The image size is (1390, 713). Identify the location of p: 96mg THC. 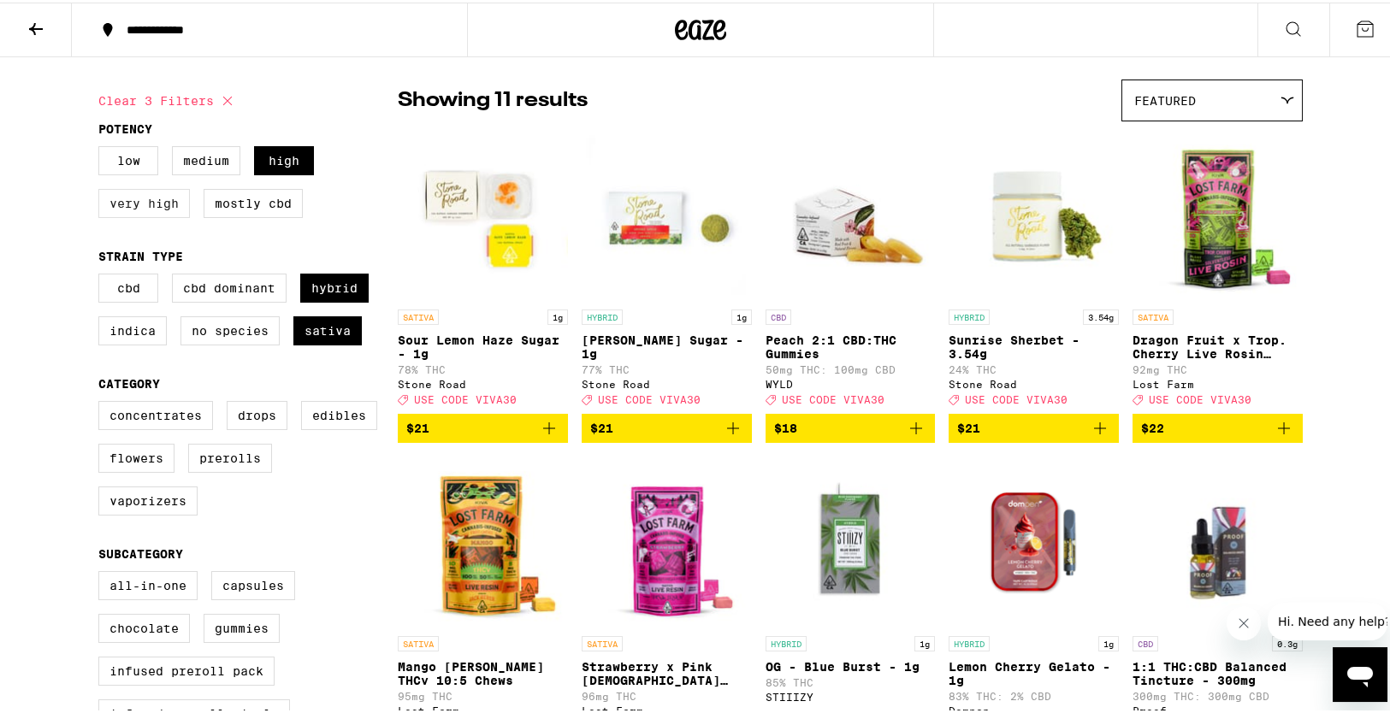
(666, 694).